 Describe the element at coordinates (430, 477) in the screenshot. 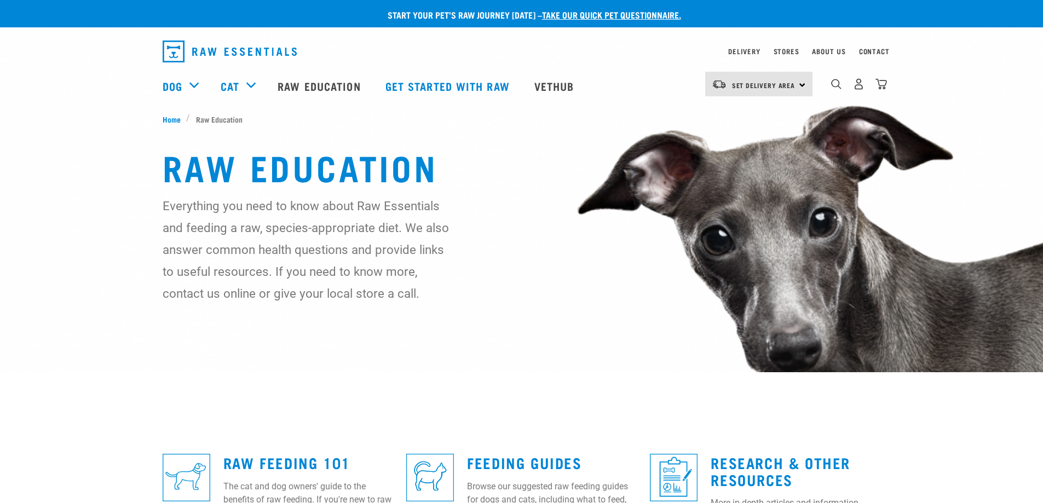

I see `img: re-icons-cat2-sq-blue.png` at that location.